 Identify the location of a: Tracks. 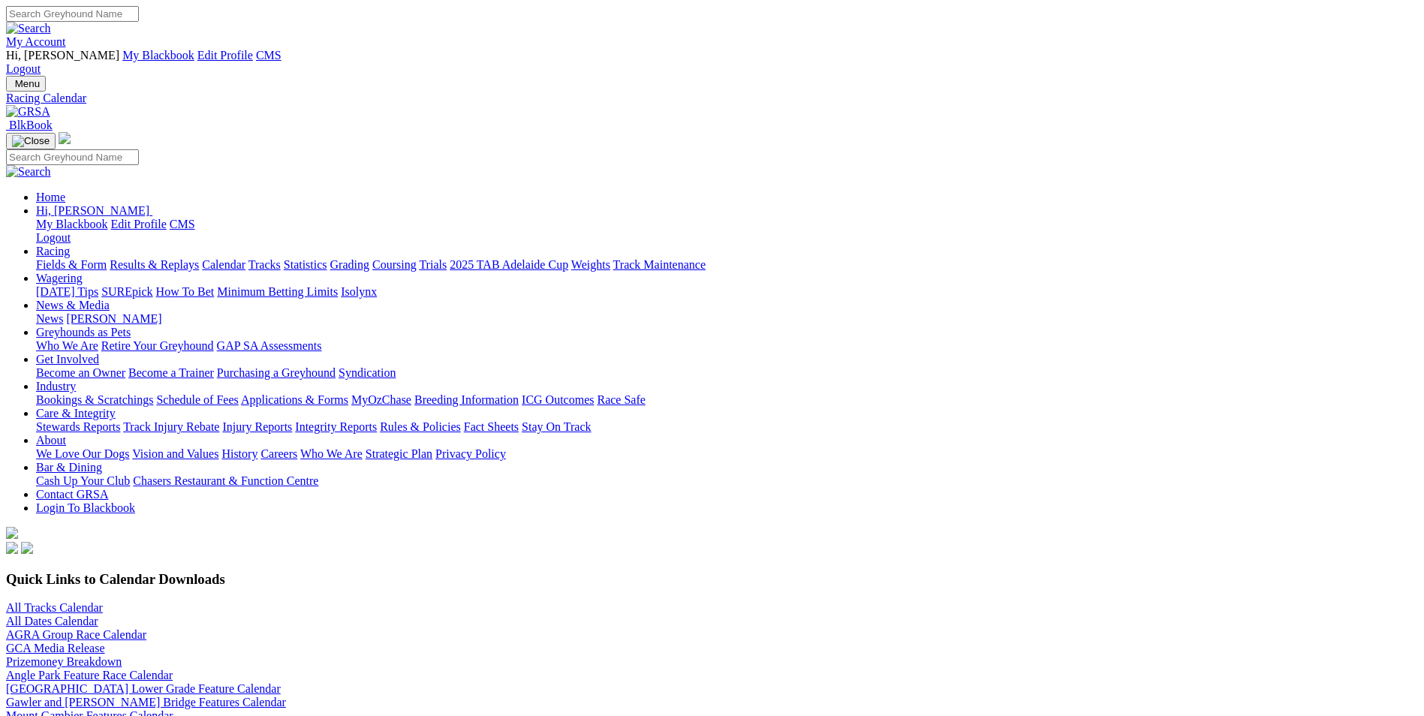
(264, 264).